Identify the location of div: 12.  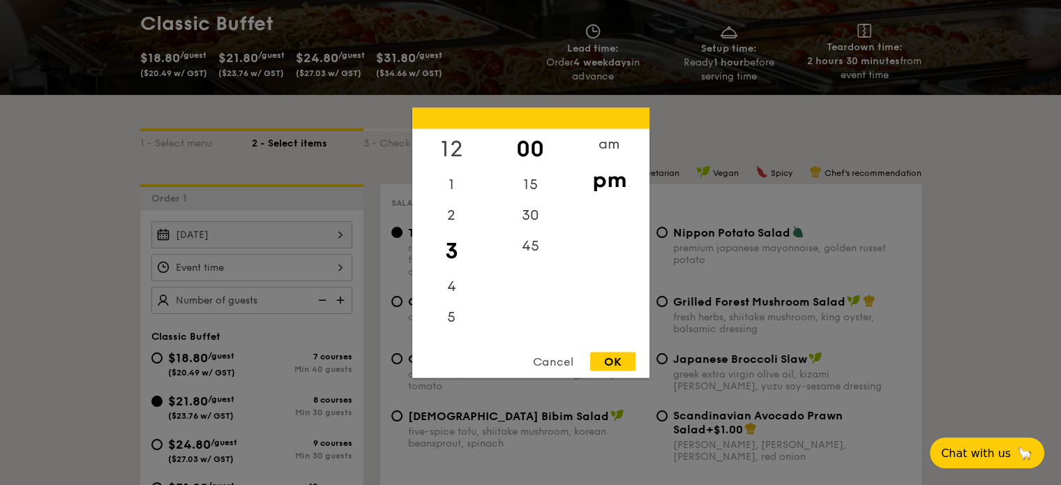
(451, 149).